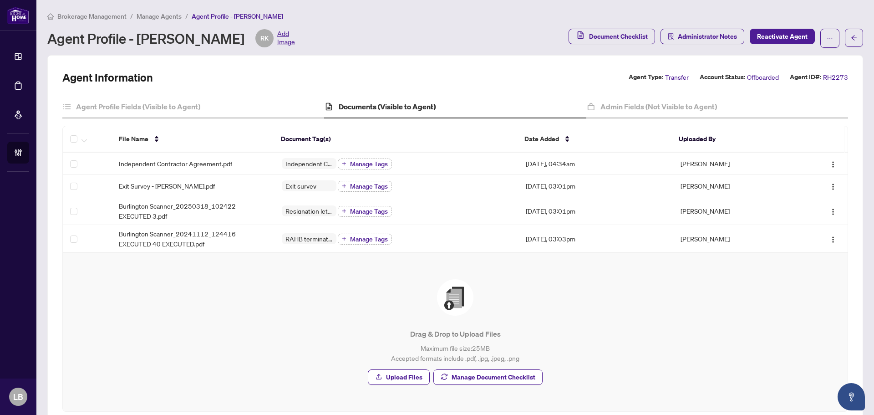  I want to click on span: RAHB termination notice, so click(309, 238).